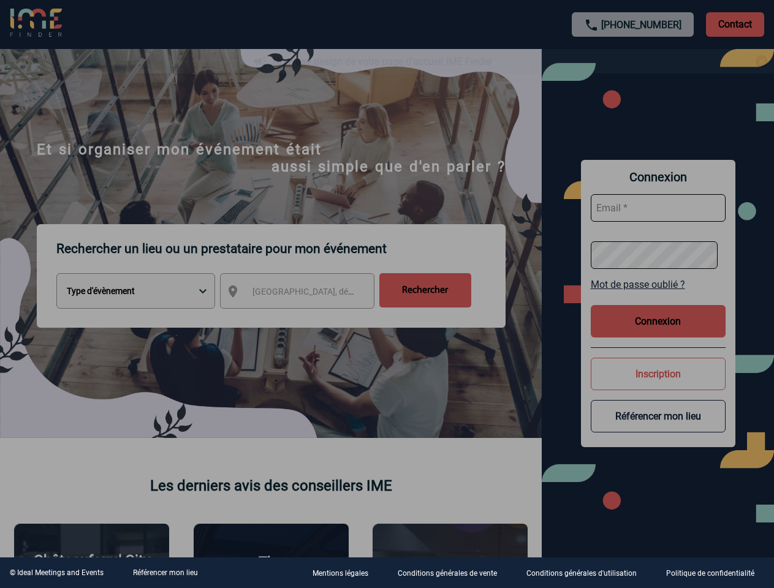 This screenshot has width=774, height=588. Describe the element at coordinates (340, 574) in the screenshot. I see `p: Mentions légales` at that location.